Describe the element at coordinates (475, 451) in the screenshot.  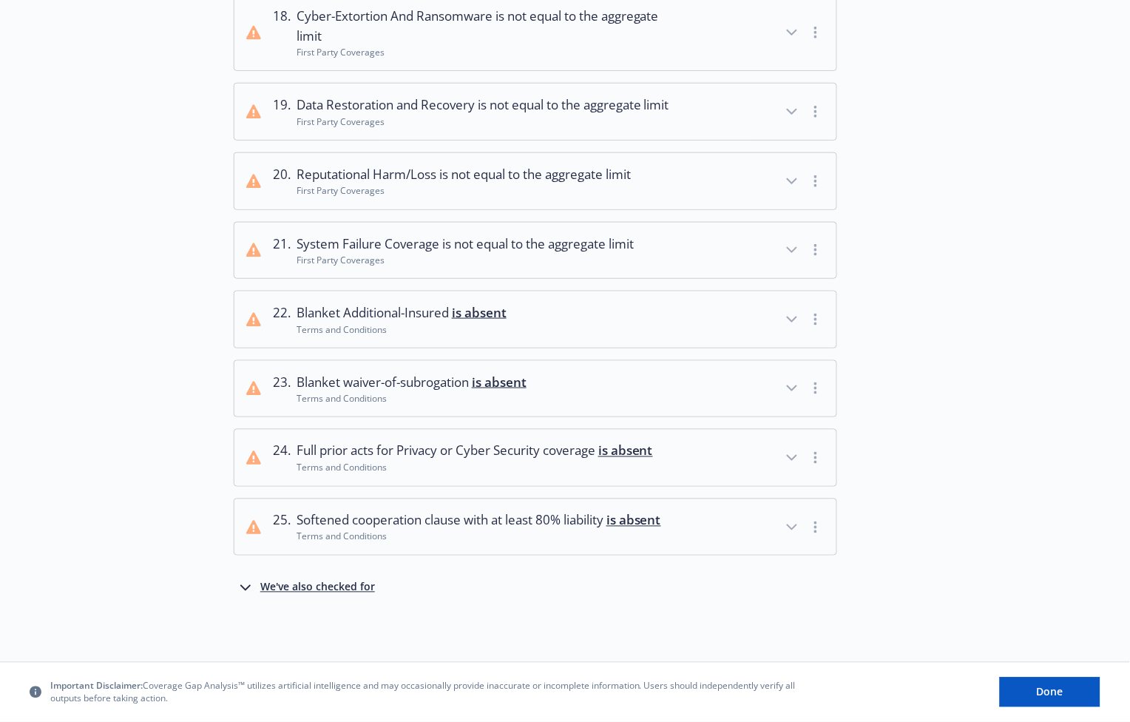
I see `span: Full prior acts for Privacy or Cyber Security coverage` at that location.